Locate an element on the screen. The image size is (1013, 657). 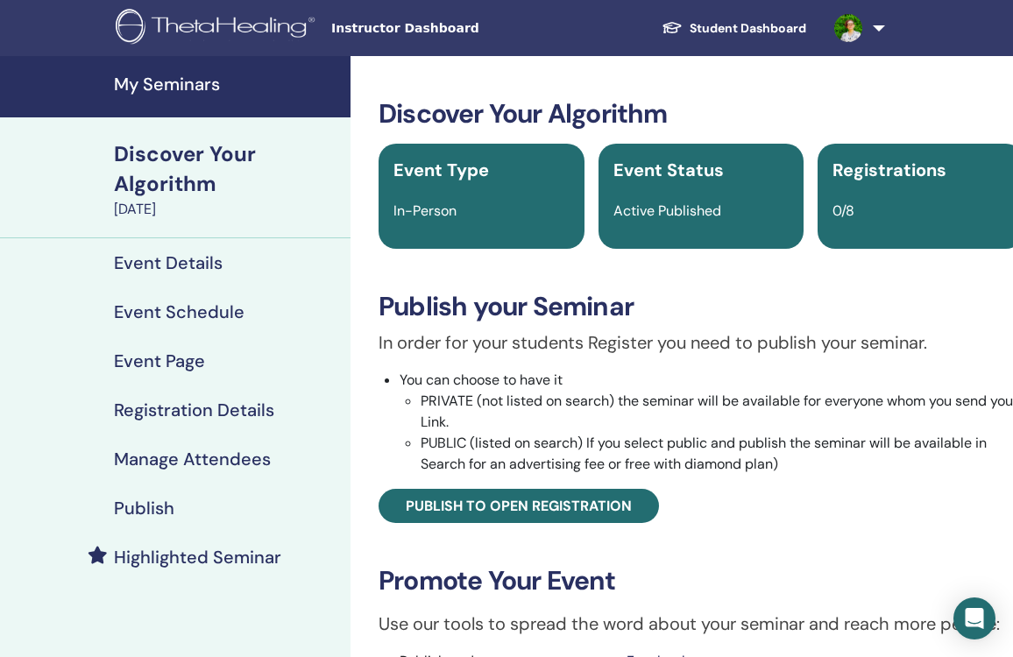
span: Event Status is located at coordinates (668, 170).